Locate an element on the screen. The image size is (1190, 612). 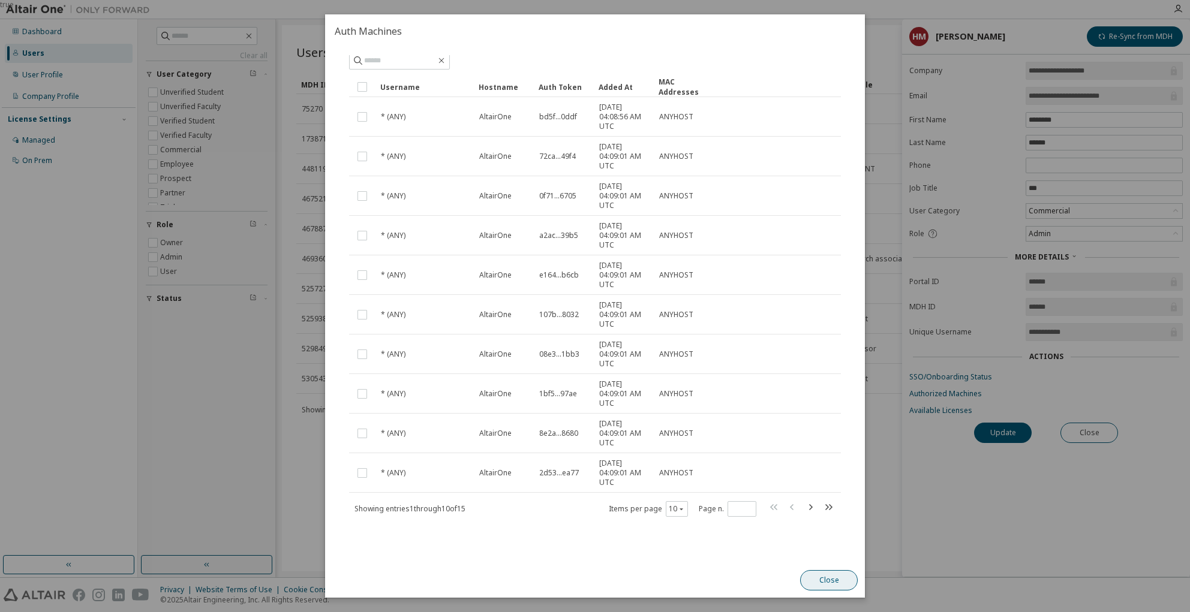
span: a2ac...39b5 is located at coordinates (558, 236).